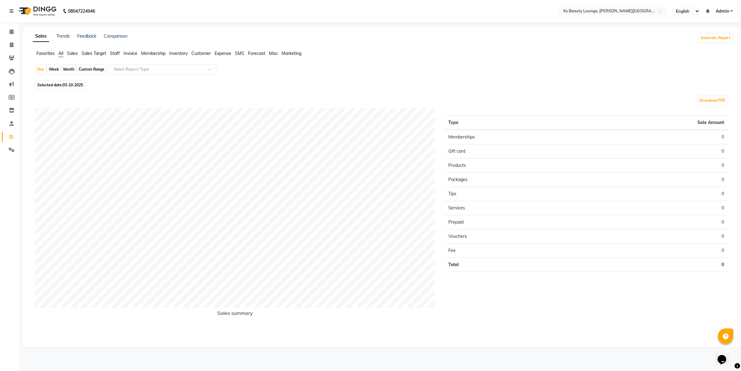 This screenshot has width=741, height=371. What do you see at coordinates (515, 223) in the screenshot?
I see `td: Prepaid` at bounding box center [515, 223].